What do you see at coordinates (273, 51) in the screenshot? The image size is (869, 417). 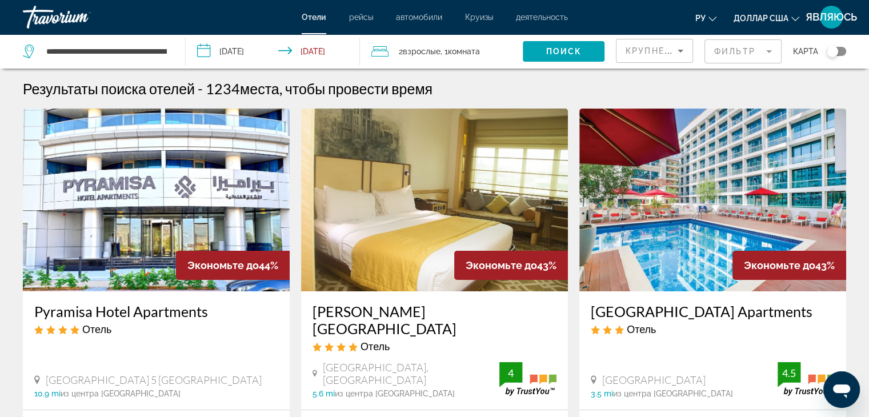 I see `button: Check-in date: Nov 23, 2025 Check-out date: Nov 29, 2025` at bounding box center [273, 51].